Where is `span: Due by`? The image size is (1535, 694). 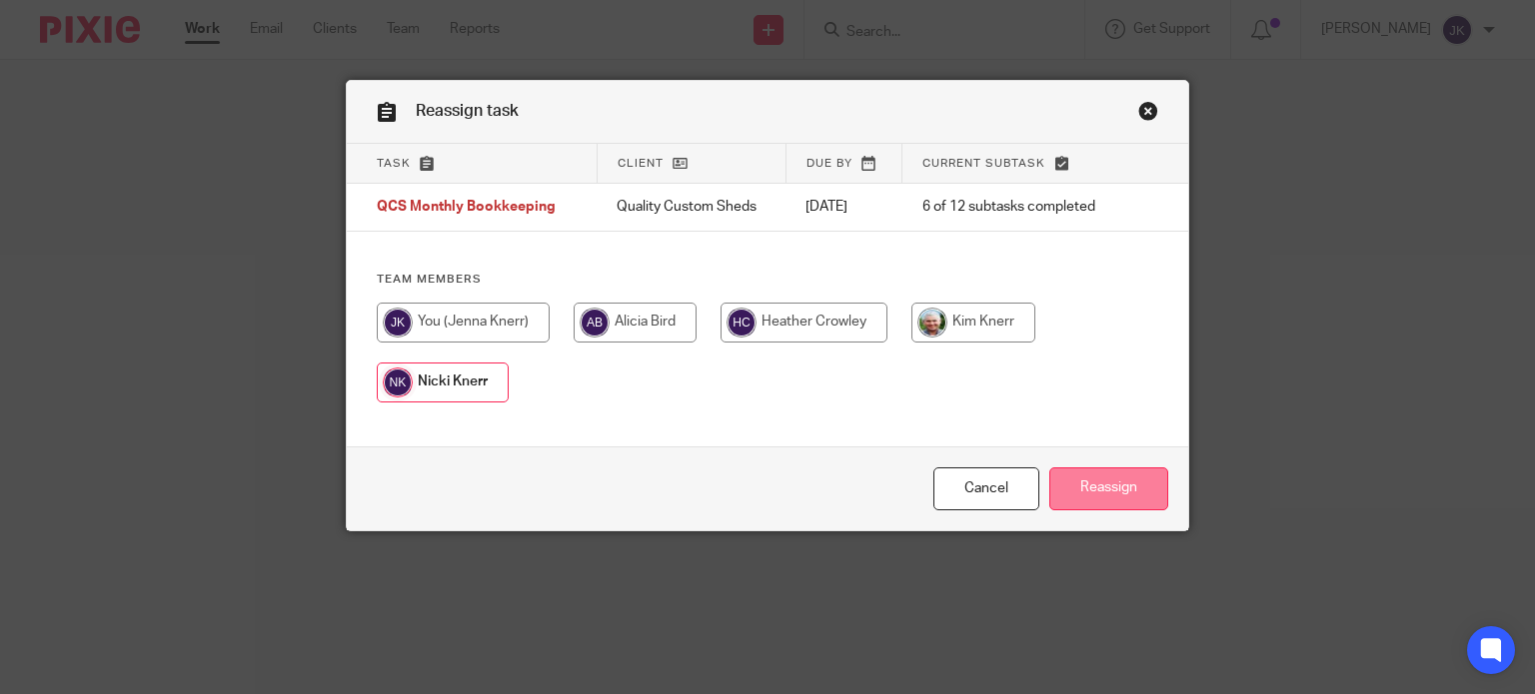 span: Due by is located at coordinates (829, 163).